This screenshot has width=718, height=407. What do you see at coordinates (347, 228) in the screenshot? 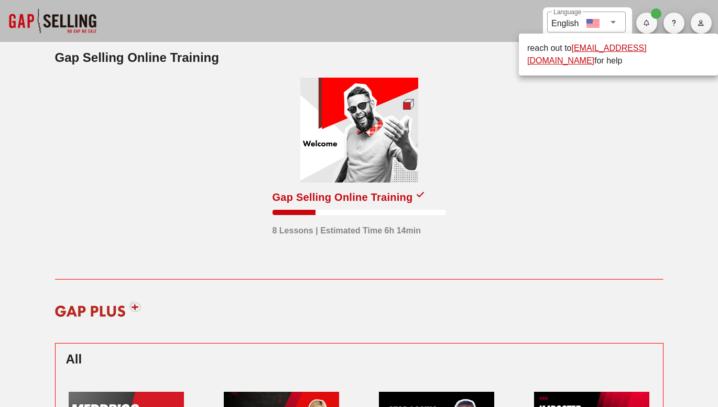
I see `div: 8 Lessons | Estimated Time 6h 14min` at bounding box center [347, 228].